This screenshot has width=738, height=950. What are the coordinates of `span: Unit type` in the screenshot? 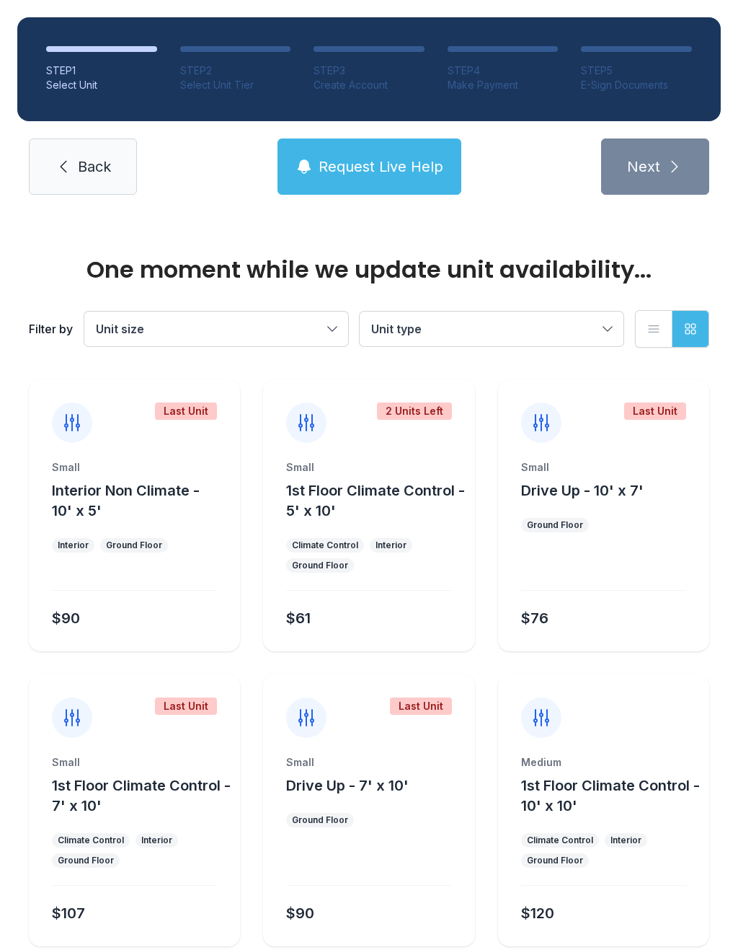 It's located at (397, 329).